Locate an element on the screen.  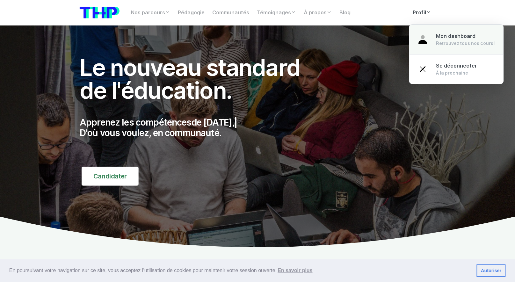
p: Apprenez les compétences D'où vous voulez, en communauté. is located at coordinates (197, 128).